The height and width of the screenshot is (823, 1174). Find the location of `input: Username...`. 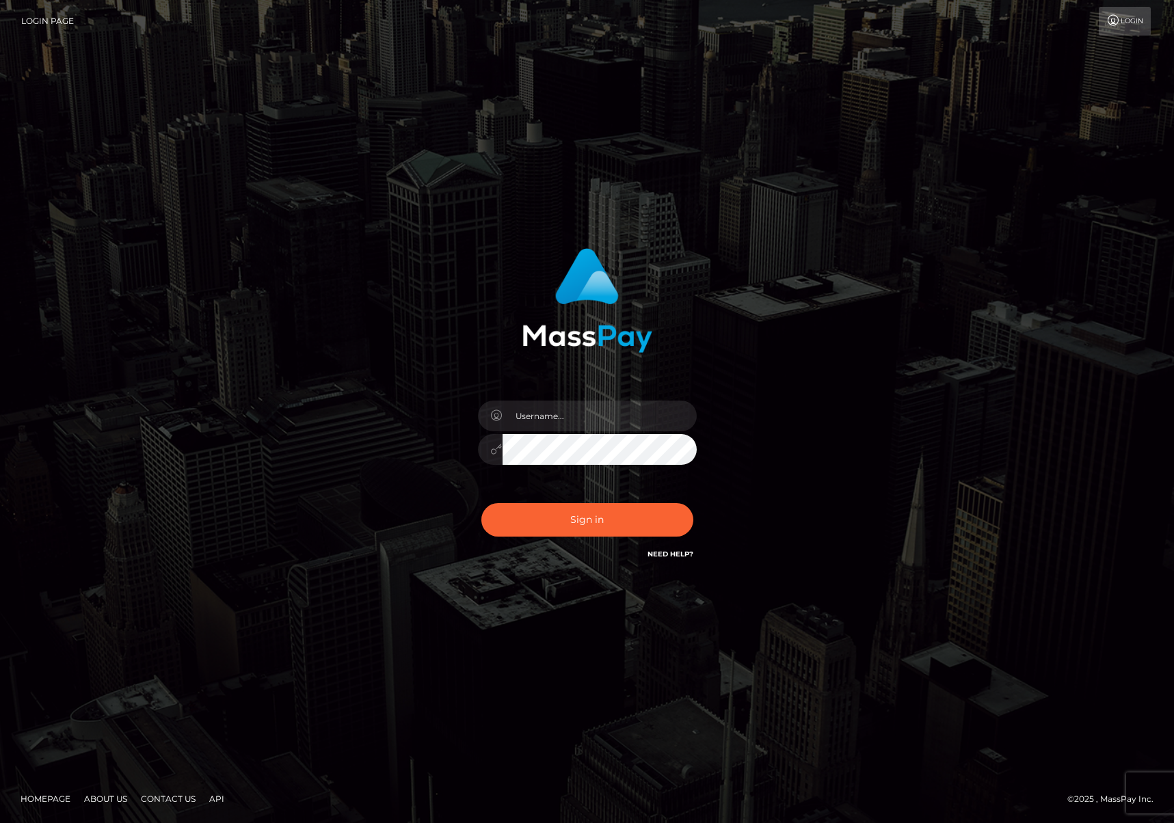

input: Username... is located at coordinates (600, 416).